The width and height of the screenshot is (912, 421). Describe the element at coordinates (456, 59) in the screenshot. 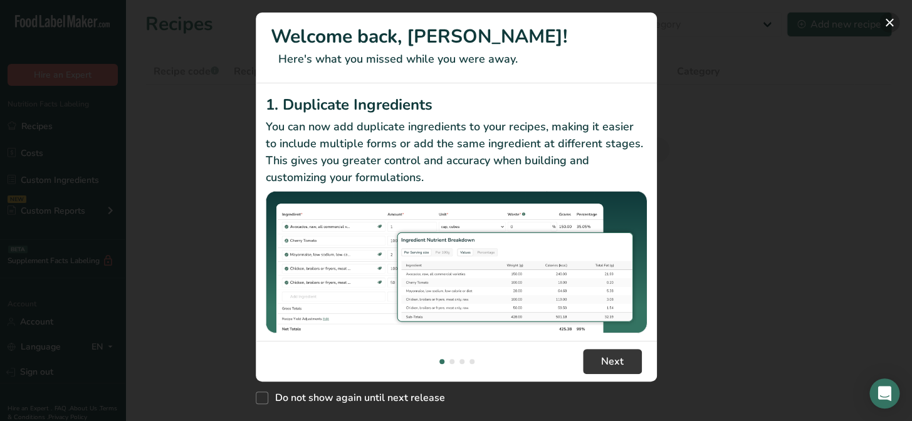

I see `p: Here's what you missed while you were away.` at that location.